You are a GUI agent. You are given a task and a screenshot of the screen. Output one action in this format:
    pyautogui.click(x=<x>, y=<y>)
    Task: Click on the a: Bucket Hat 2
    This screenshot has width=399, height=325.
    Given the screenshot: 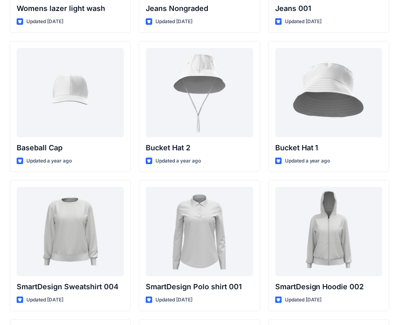 What is the action you would take?
    pyautogui.click(x=199, y=93)
    